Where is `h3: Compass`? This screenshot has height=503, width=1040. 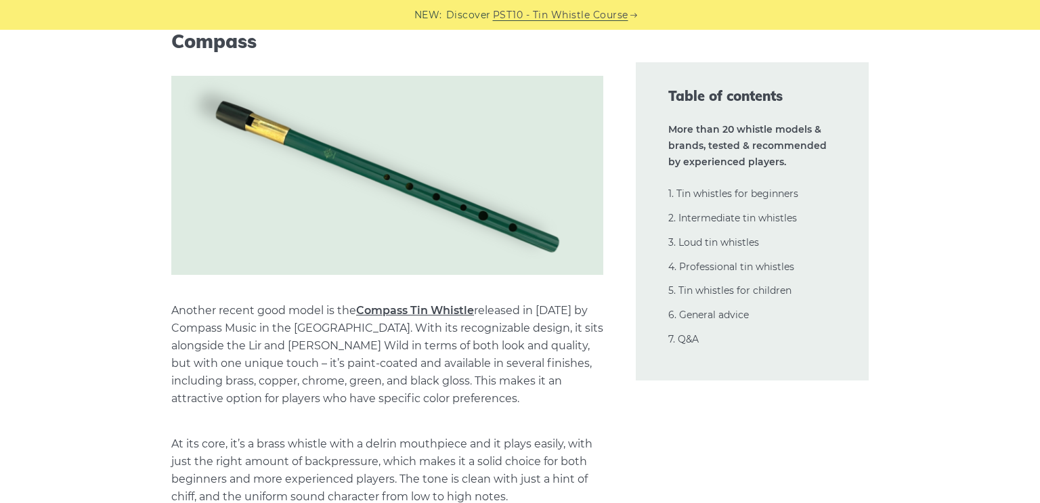 h3: Compass is located at coordinates (387, 41).